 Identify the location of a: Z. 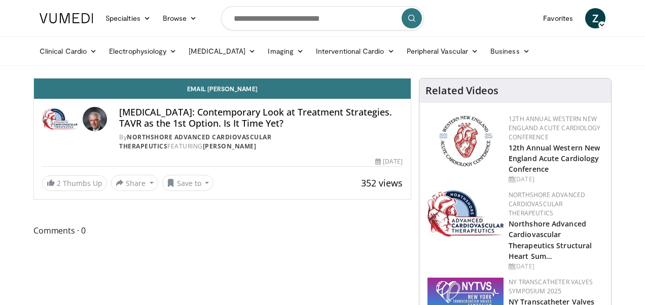
(596, 18).